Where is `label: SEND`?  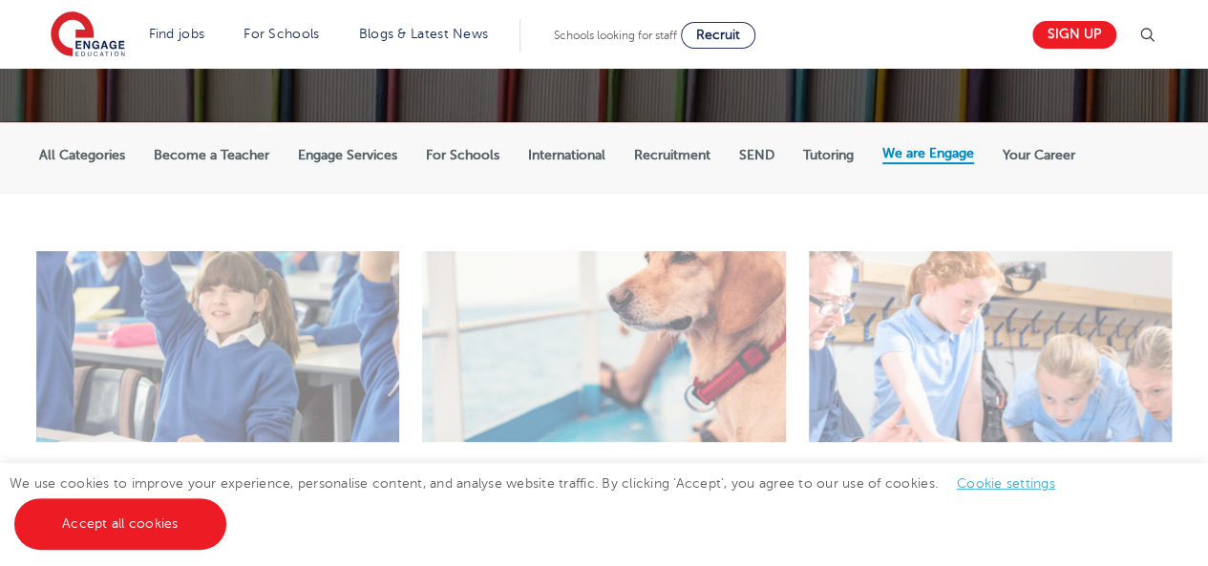
label: SEND is located at coordinates (756, 156).